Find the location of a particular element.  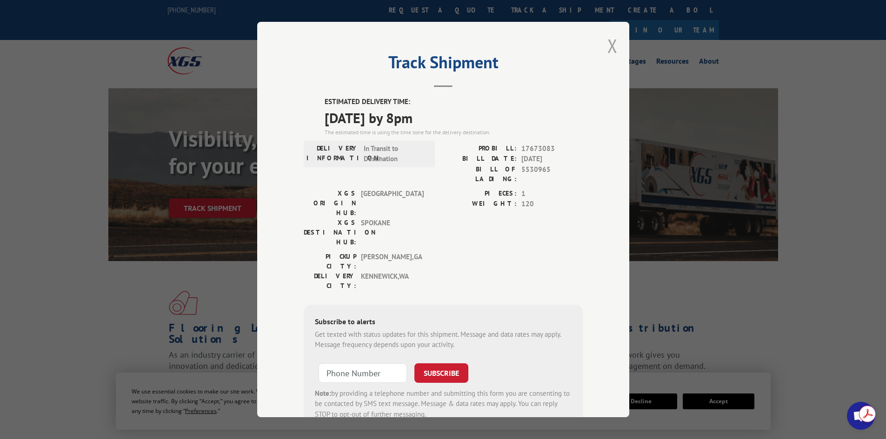

span: 5530965 is located at coordinates (552, 174).